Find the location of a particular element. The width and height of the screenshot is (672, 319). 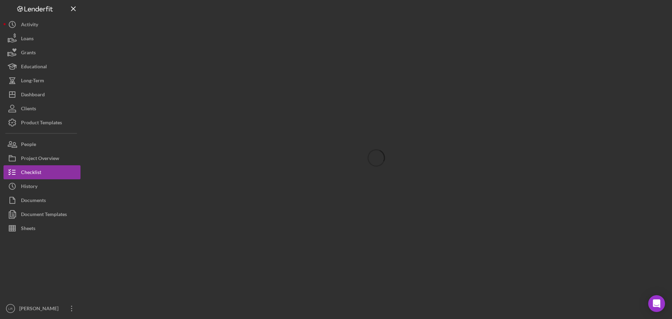

a: History is located at coordinates (42, 186).